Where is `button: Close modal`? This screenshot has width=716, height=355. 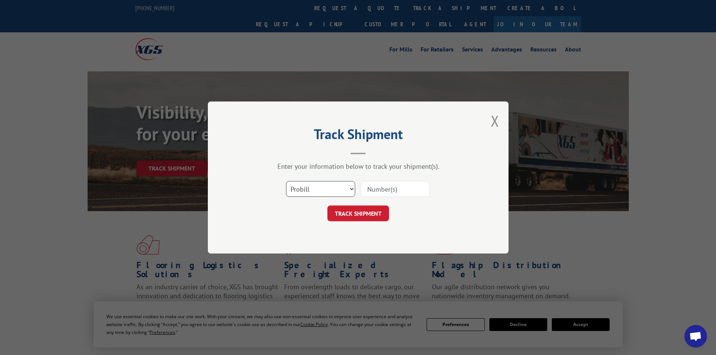 button: Close modal is located at coordinates (495, 121).